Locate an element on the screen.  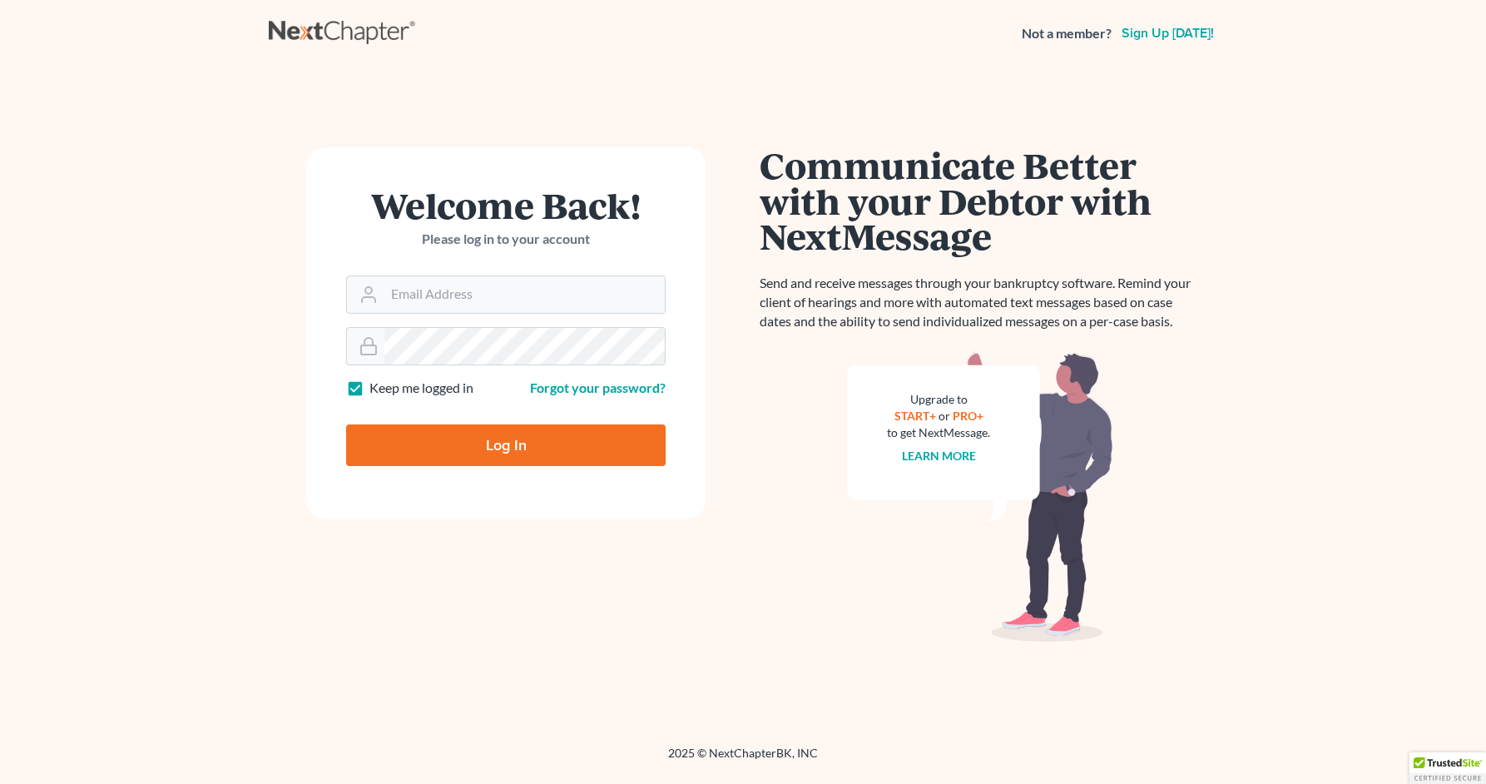
label: Keep me logged in is located at coordinates (421, 388).